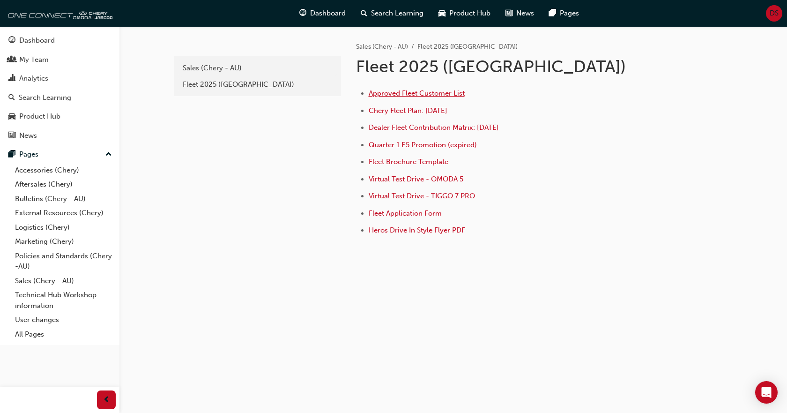 The image size is (787, 413). Describe the element at coordinates (470, 13) in the screenshot. I see `span: Product Hub` at that location.